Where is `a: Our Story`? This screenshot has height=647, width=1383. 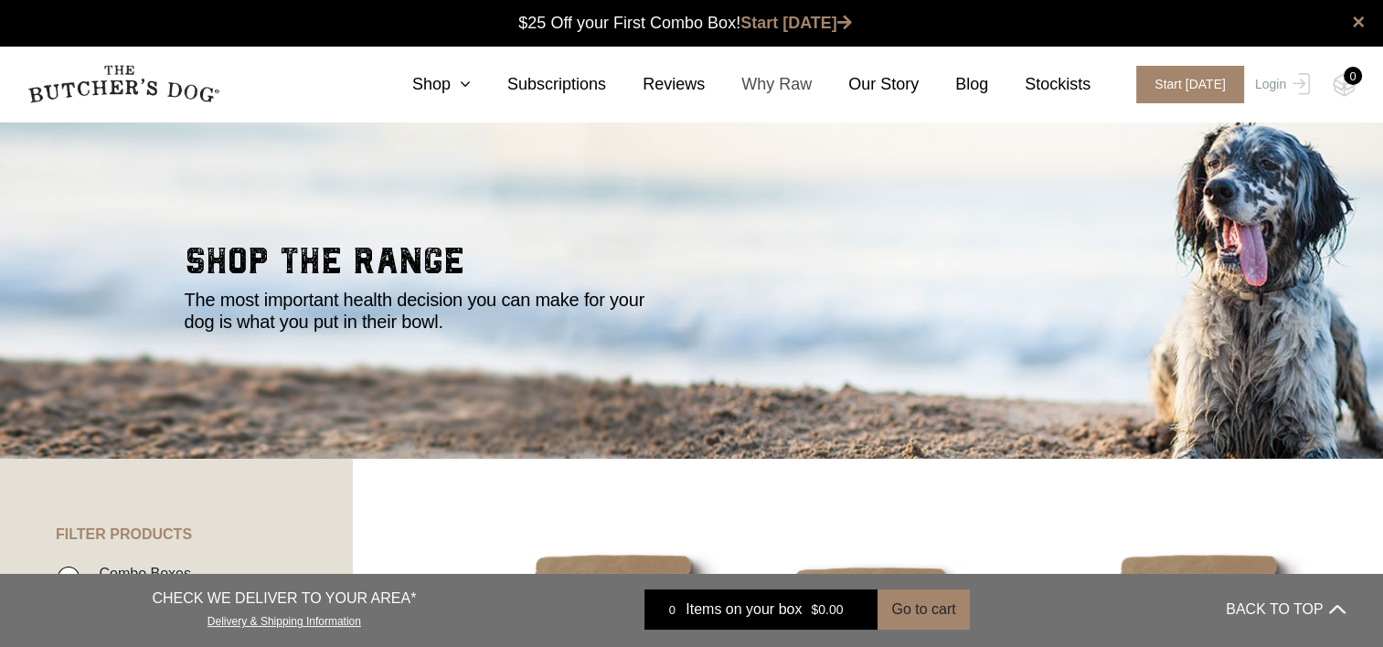
a: Our Story is located at coordinates (865, 84).